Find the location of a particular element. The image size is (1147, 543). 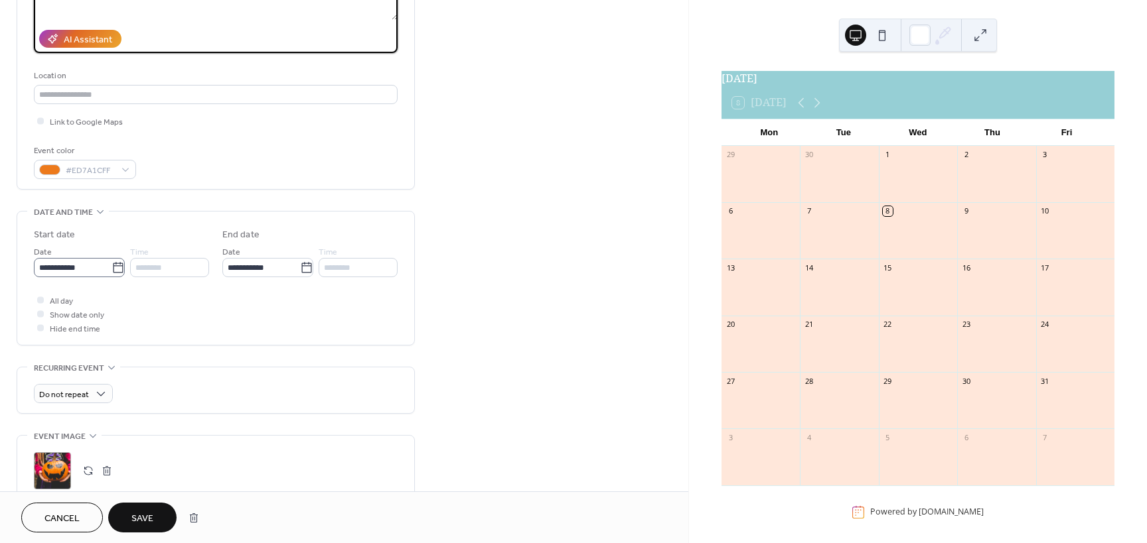

div: 8 is located at coordinates (887, 211).